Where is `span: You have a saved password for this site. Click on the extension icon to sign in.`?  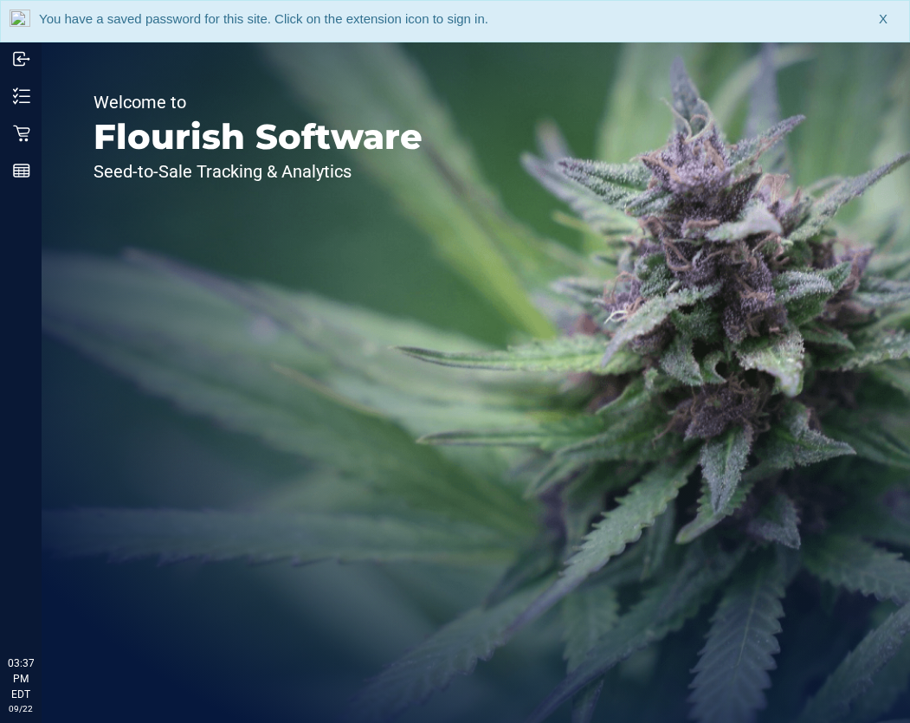
span: You have a saved password for this site. Click on the extension icon to sign in. is located at coordinates (263, 18).